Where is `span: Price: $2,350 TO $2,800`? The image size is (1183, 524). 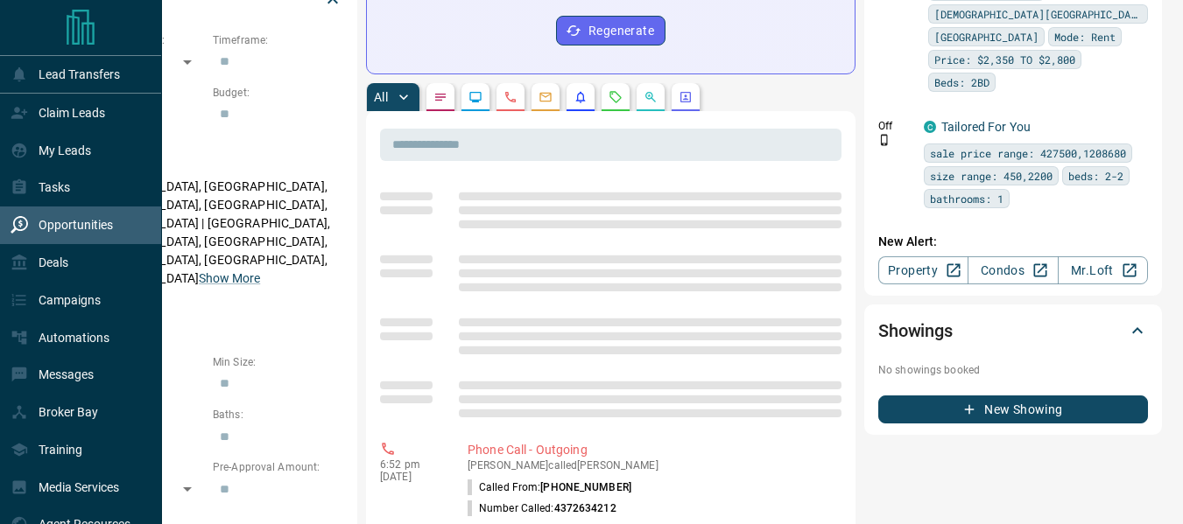
span: Price: $2,350 TO $2,800 is located at coordinates (1004, 60).